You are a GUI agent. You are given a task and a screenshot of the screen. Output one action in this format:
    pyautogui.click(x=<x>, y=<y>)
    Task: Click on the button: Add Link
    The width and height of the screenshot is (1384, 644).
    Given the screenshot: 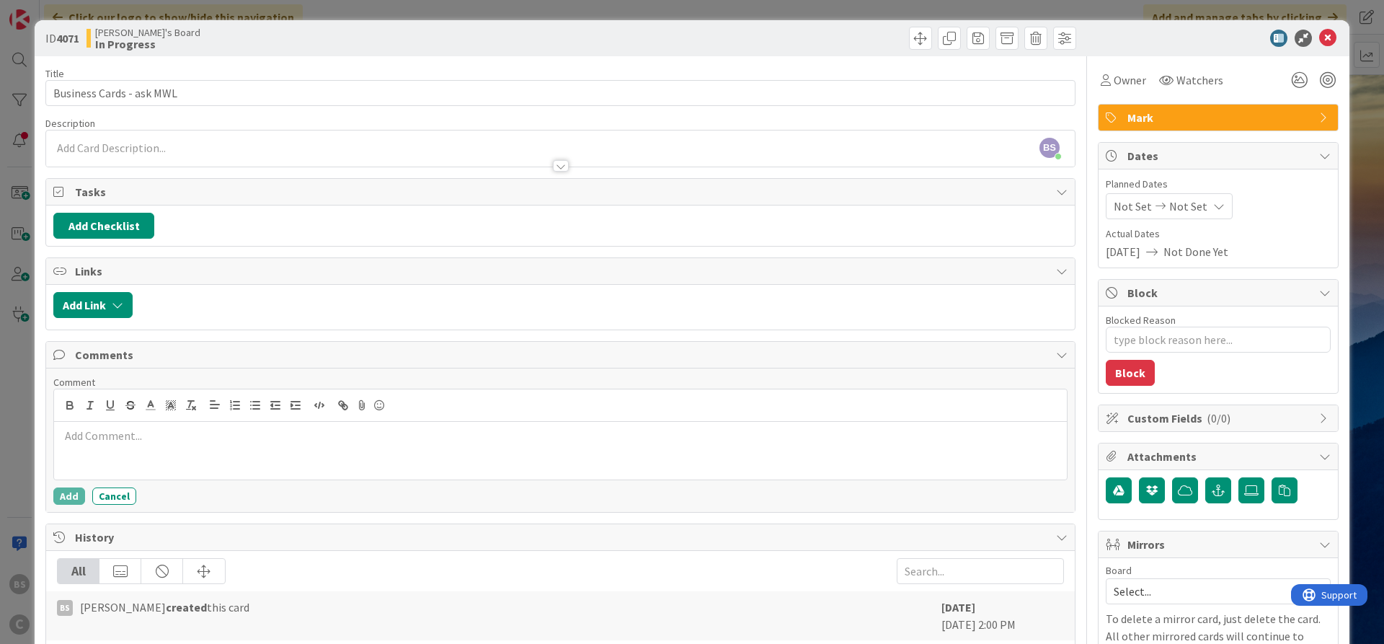 What is the action you would take?
    pyautogui.click(x=93, y=305)
    